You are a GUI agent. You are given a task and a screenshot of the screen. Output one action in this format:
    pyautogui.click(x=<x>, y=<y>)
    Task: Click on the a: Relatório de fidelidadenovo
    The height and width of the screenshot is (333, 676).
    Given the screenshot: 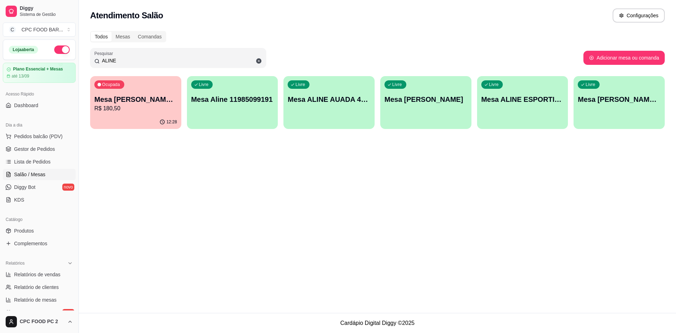 What is the action you would take?
    pyautogui.click(x=39, y=312)
    